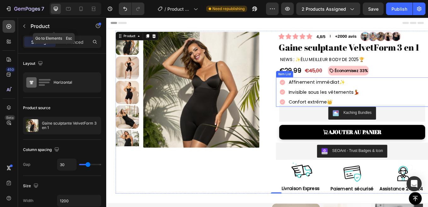 The image size is (428, 207). Describe the element at coordinates (373, 9) in the screenshot. I see `button: Save` at that location.